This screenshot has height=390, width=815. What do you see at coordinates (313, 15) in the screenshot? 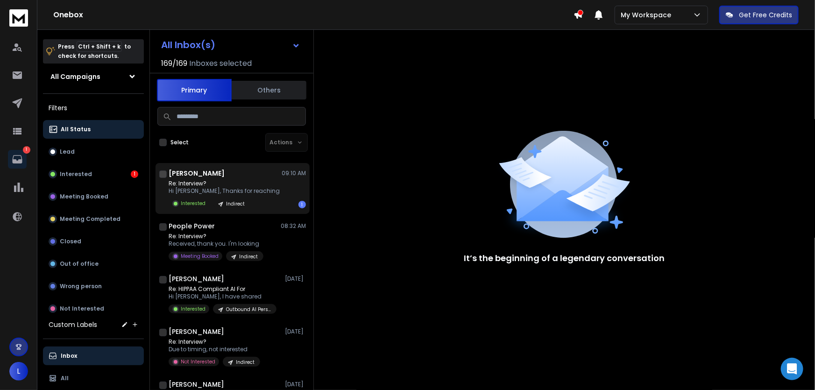
I see `h1: Onebox` at bounding box center [313, 15].